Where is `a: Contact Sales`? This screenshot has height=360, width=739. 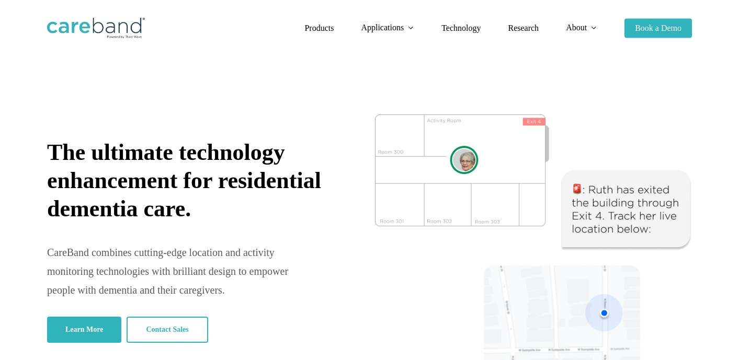 a: Contact Sales is located at coordinates (167, 330).